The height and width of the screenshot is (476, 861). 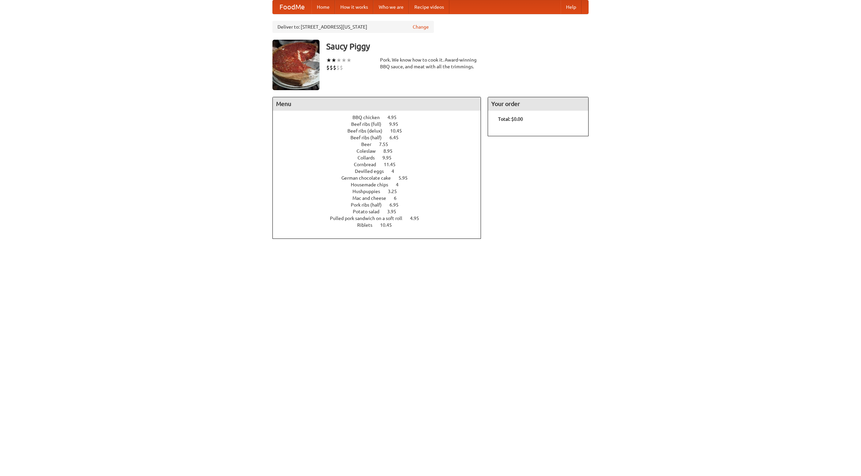 What do you see at coordinates (381, 212) in the screenshot?
I see `a: Potato salad 3.95` at bounding box center [381, 212].